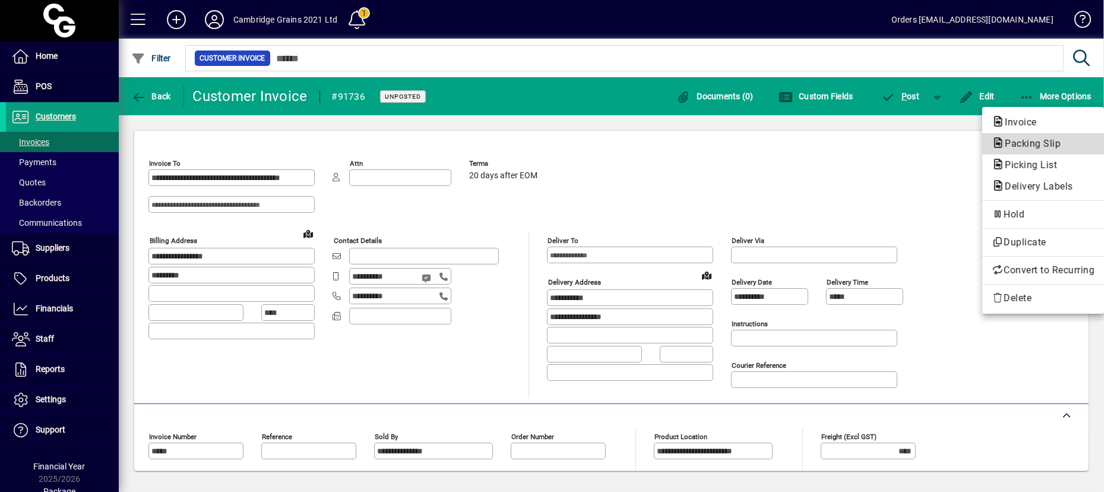  Describe the element at coordinates (1029, 143) in the screenshot. I see `span: Packing Slip` at that location.